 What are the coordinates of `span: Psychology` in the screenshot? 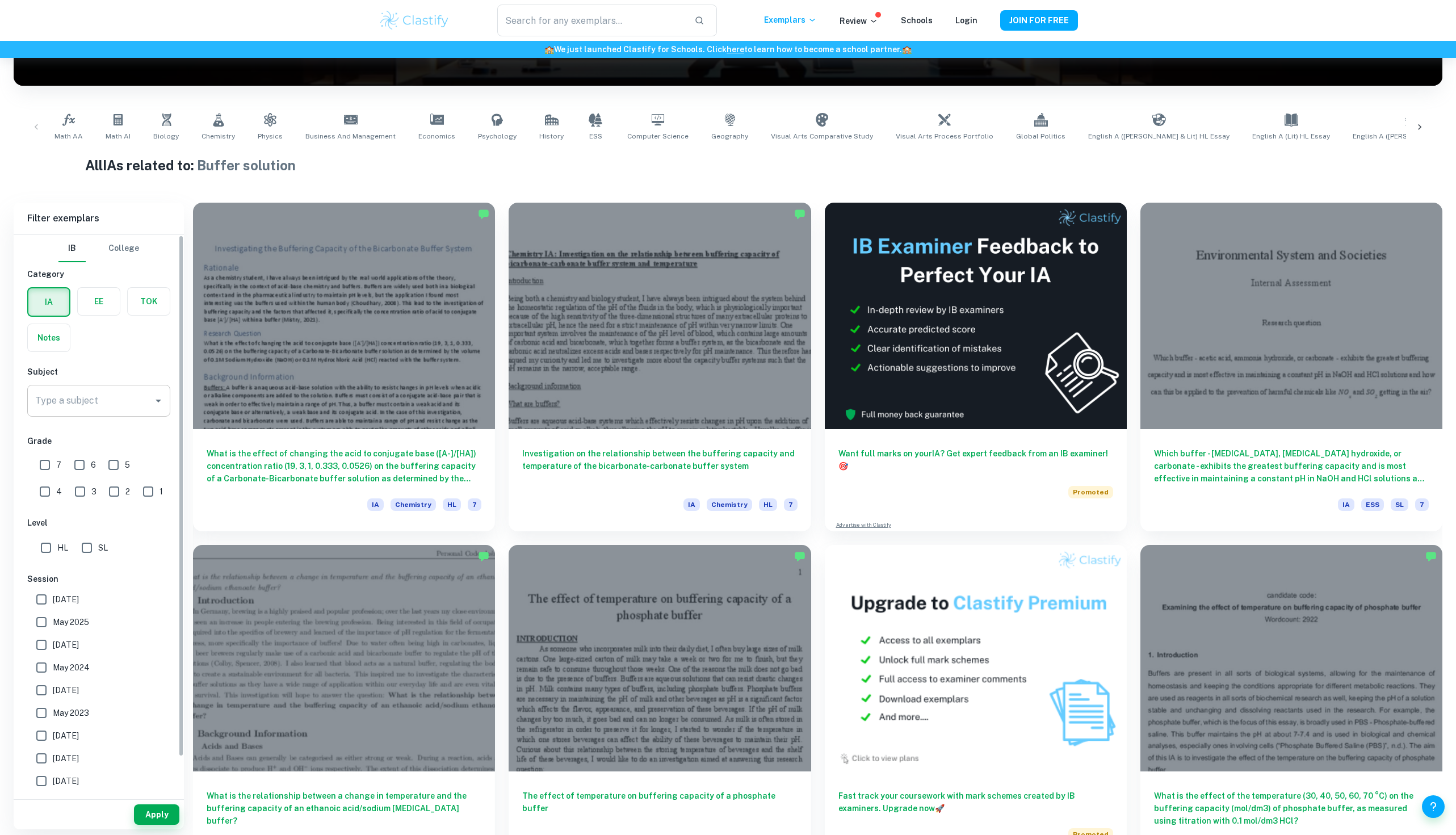 It's located at (497, 137).